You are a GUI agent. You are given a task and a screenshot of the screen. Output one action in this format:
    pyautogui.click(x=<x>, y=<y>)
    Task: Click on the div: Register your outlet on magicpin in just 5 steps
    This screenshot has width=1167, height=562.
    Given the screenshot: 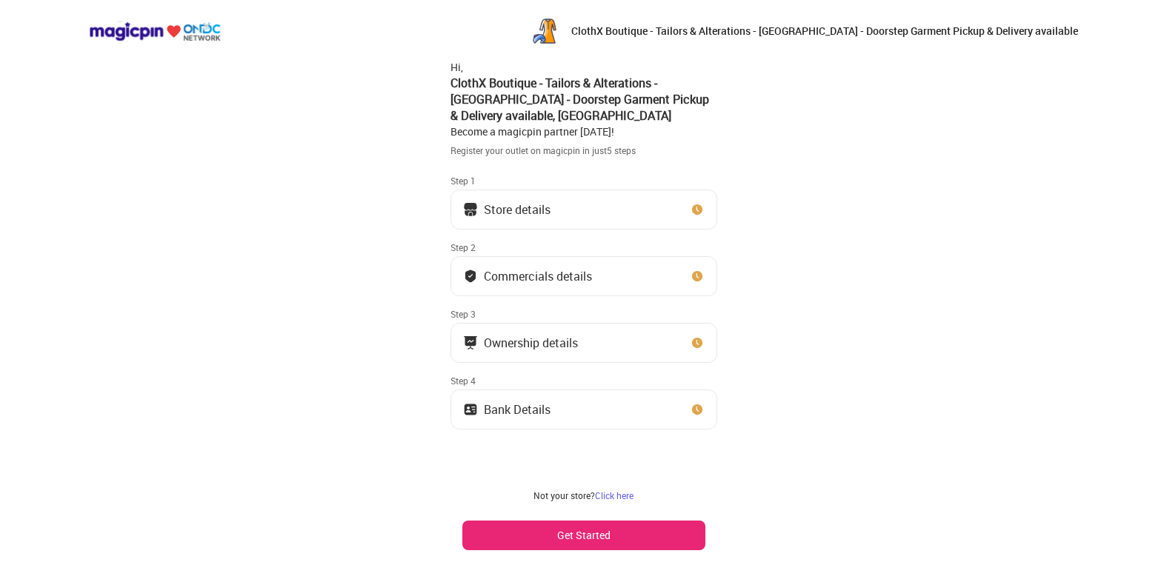 What is the action you would take?
    pyautogui.click(x=584, y=150)
    